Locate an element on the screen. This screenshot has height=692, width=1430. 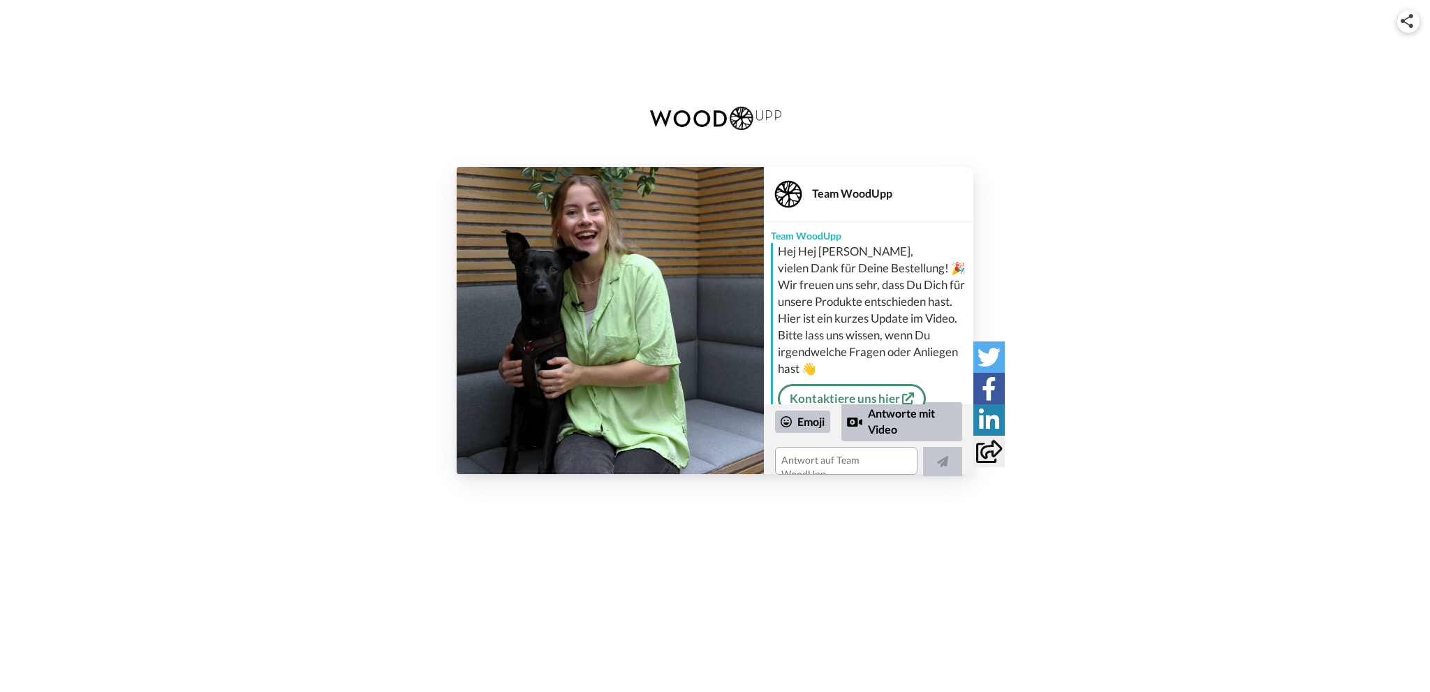
img: 0e7364dc-024a-4ede-8564-c110021336fc-thumb.jpg is located at coordinates (610, 320).